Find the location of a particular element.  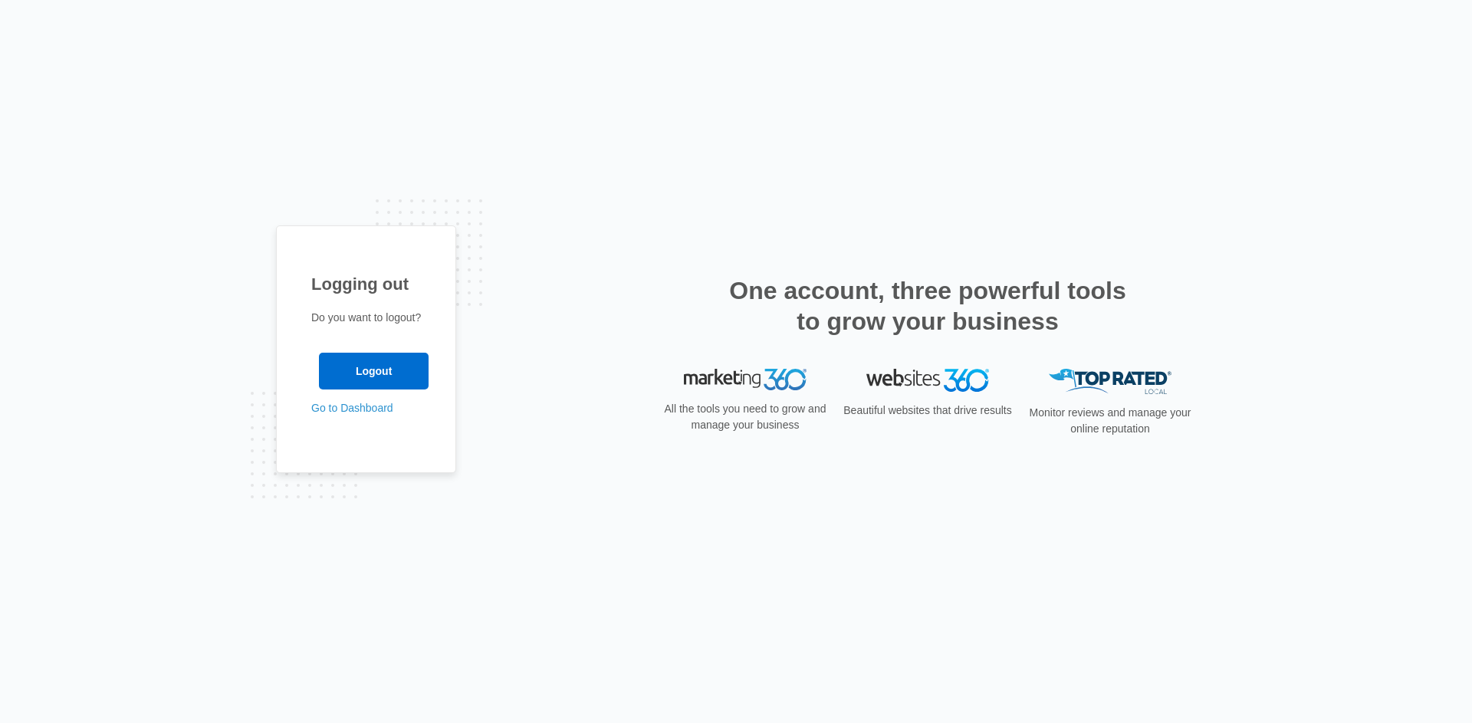

h1: Logging out is located at coordinates (366, 284).